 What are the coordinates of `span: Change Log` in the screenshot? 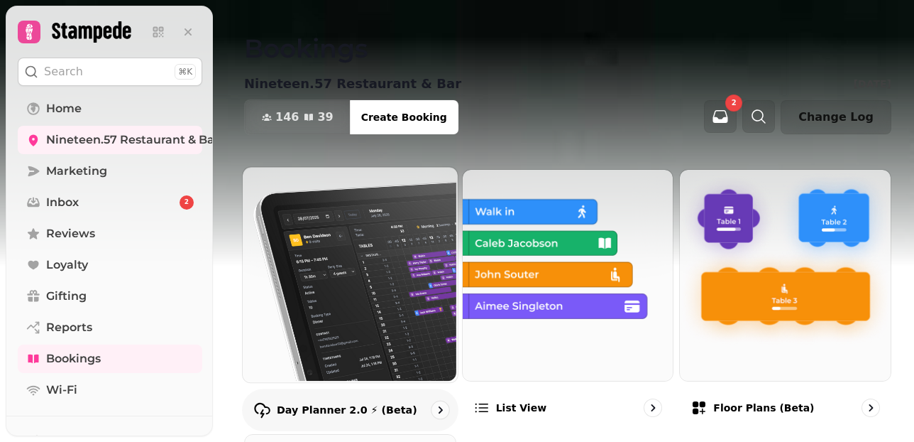 It's located at (836, 117).